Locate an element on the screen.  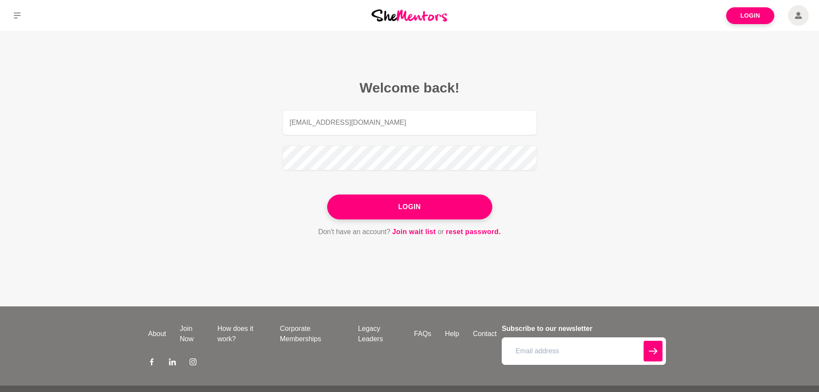
a: LinkedIn is located at coordinates (172, 363).